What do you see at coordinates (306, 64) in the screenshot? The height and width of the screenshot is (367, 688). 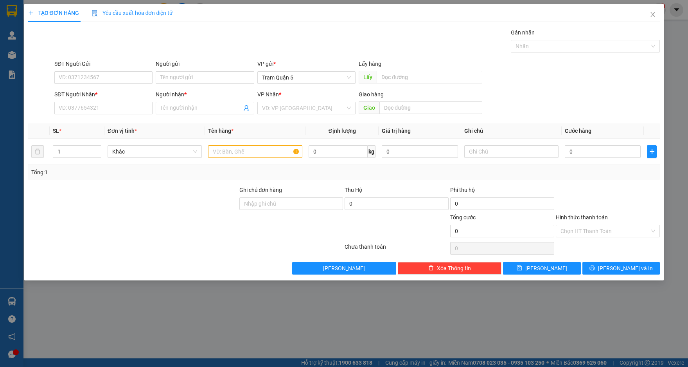 I see `div: VP gửi` at bounding box center [306, 64].